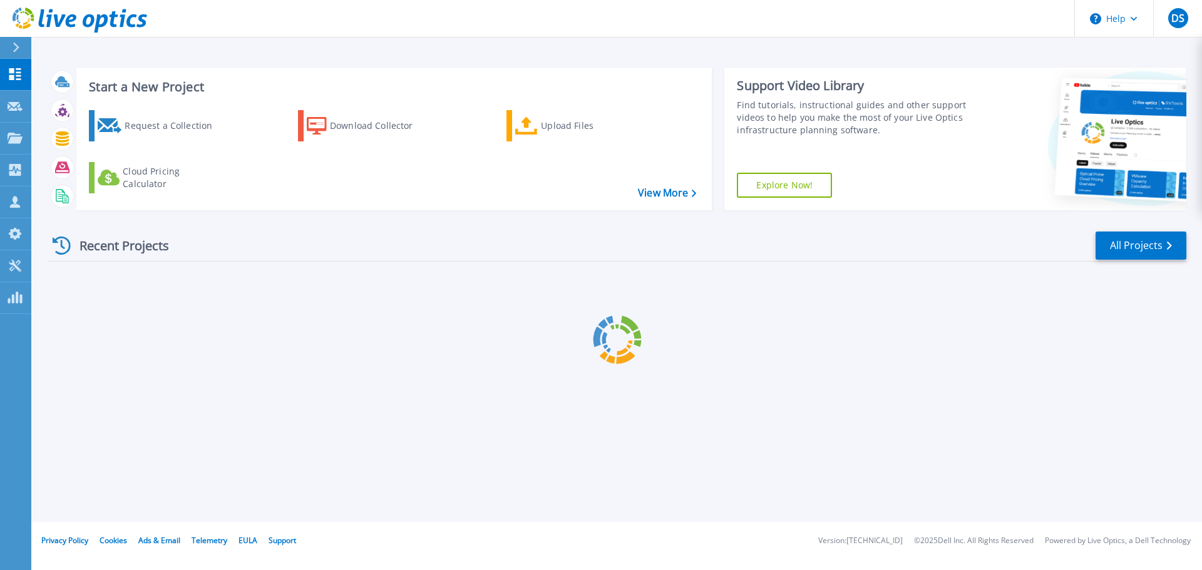  Describe the element at coordinates (784, 185) in the screenshot. I see `a: Explore Now!` at that location.